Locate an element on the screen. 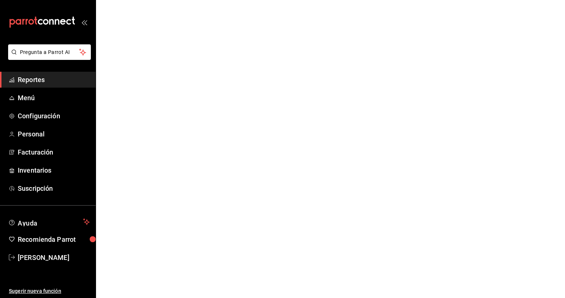  span: Facturación is located at coordinates (54, 152).